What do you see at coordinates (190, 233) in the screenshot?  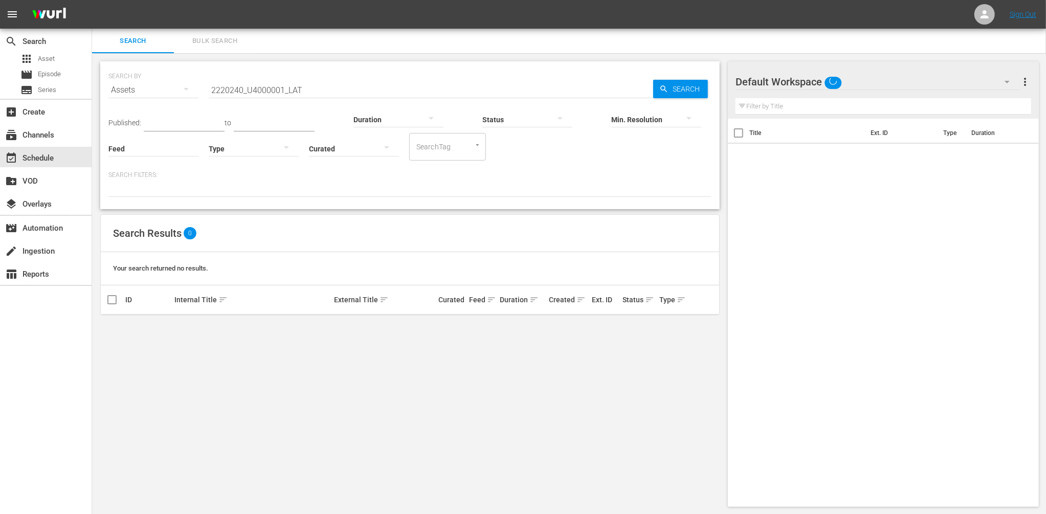 I see `span: 0` at bounding box center [190, 233].